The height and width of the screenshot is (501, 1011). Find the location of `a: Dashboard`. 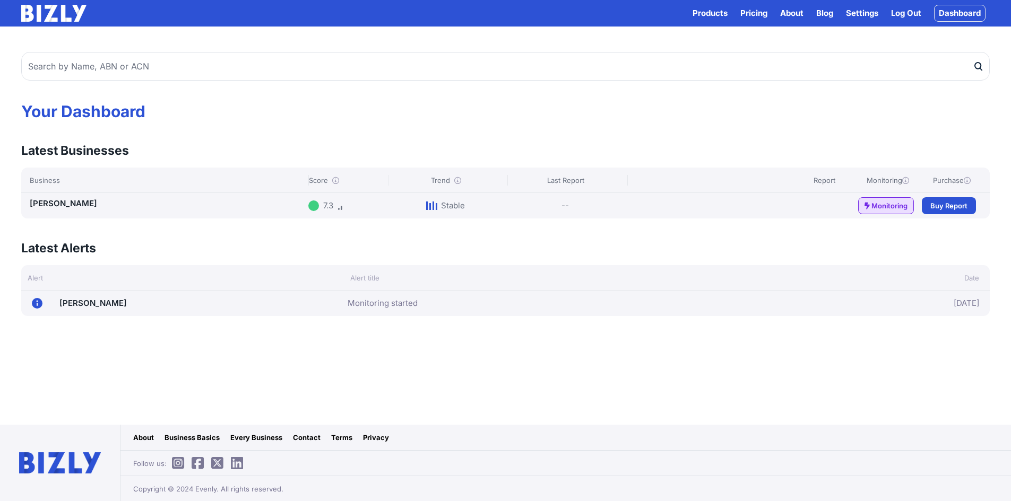

a: Dashboard is located at coordinates (959, 13).